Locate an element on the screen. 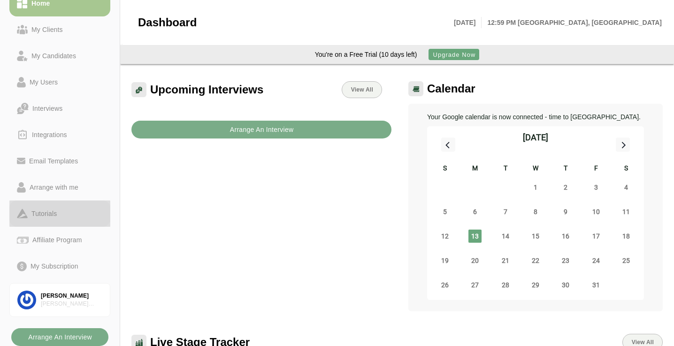  span: Tuesday, October 21, 2025 is located at coordinates (505, 260).